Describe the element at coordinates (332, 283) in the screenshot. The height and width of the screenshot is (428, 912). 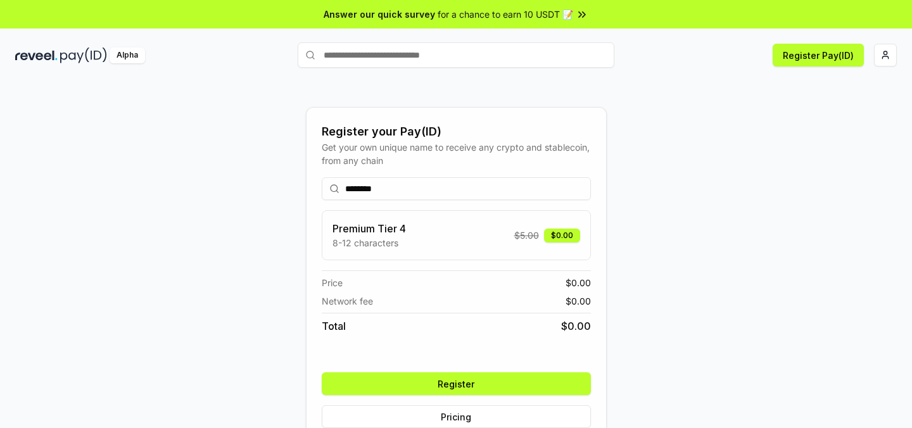
I see `span: Price` at that location.